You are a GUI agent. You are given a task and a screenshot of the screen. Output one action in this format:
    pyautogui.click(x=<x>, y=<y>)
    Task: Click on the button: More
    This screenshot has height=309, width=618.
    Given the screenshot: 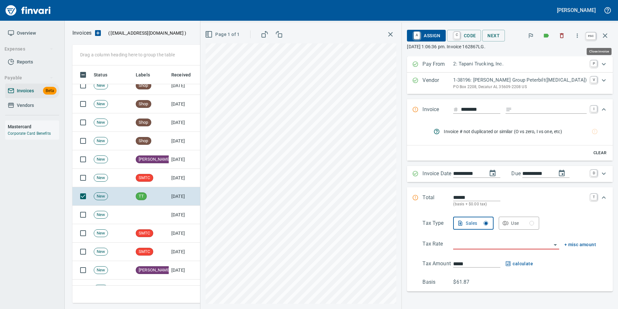 What is the action you would take?
    pyautogui.click(x=578, y=36)
    